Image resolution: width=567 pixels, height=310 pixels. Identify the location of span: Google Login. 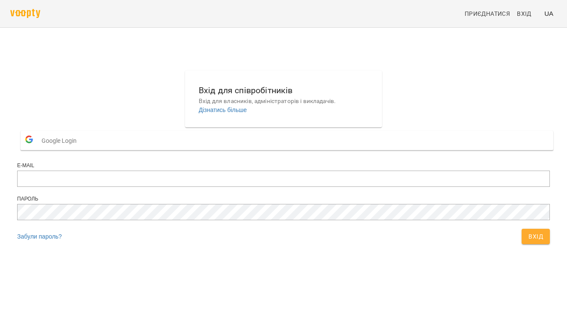
(61, 141).